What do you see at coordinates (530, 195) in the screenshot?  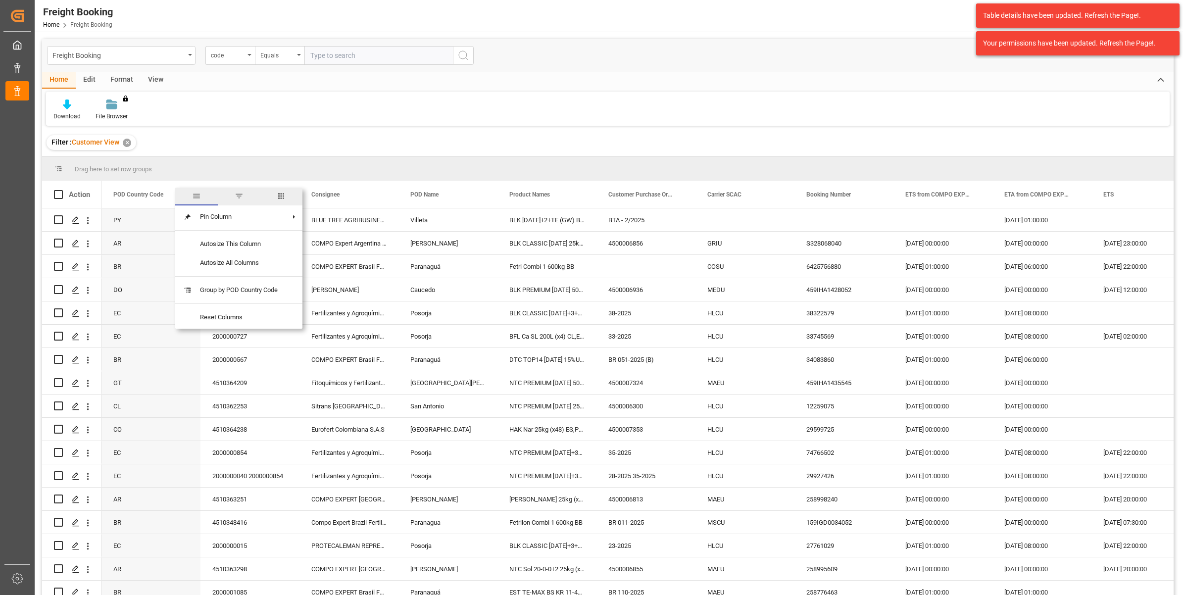 I see `span: Product Names` at bounding box center [530, 195].